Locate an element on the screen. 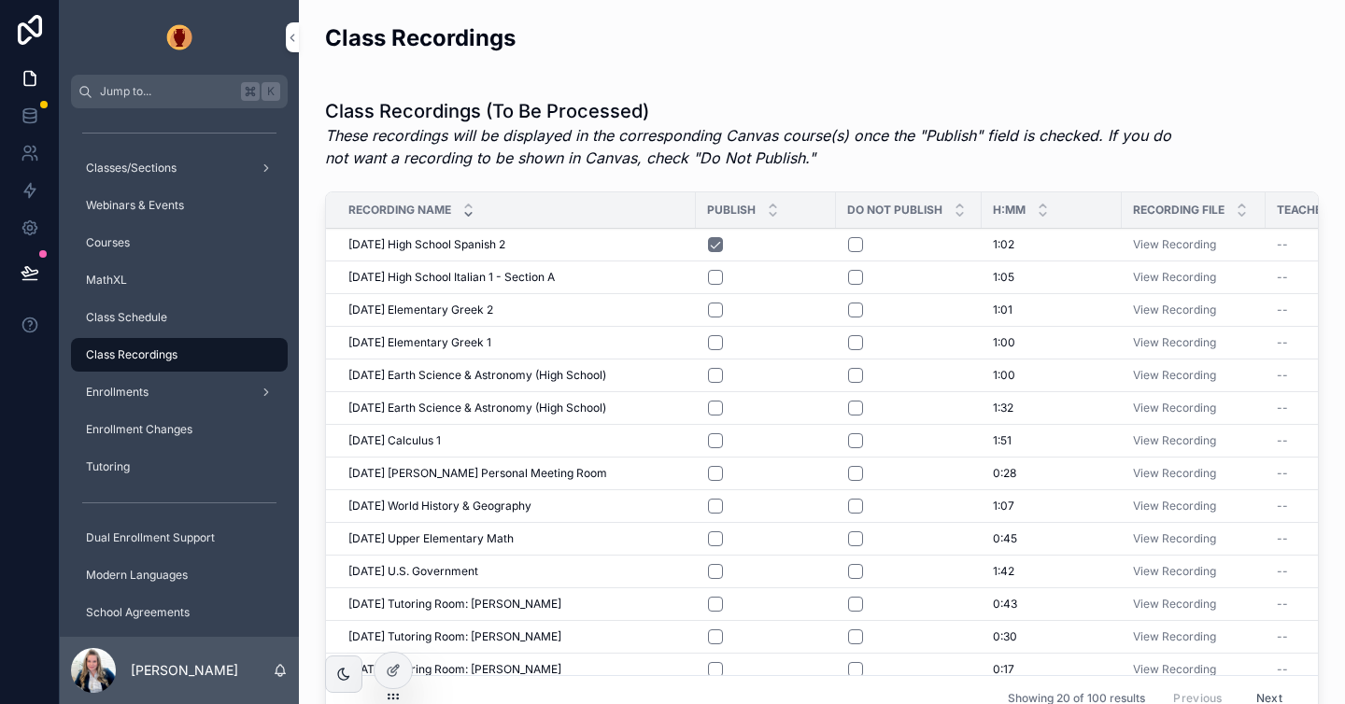 This screenshot has width=1345, height=704. a: Enrollment Changes is located at coordinates (179, 430).